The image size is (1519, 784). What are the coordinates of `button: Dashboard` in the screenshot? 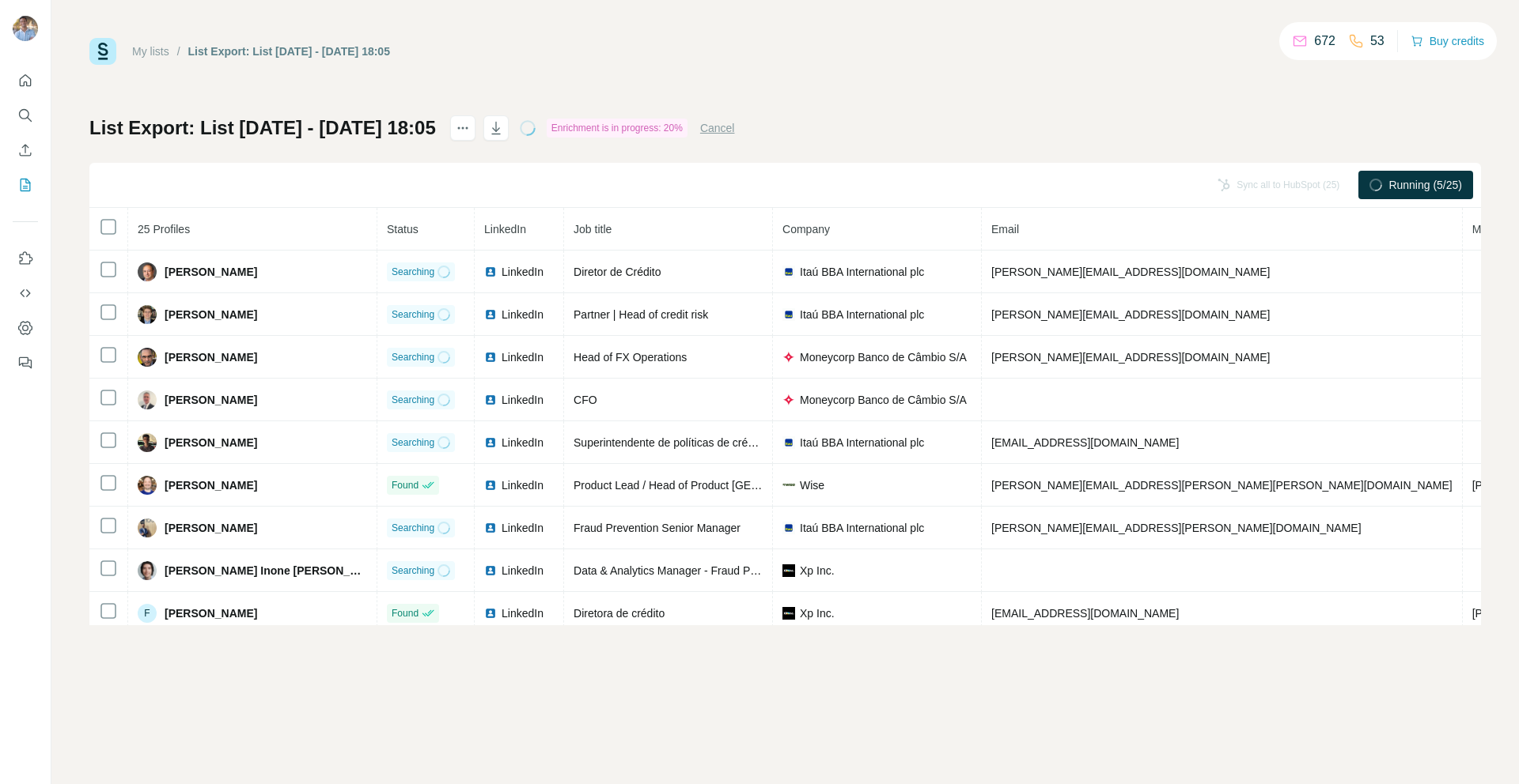 It's located at (25, 328).